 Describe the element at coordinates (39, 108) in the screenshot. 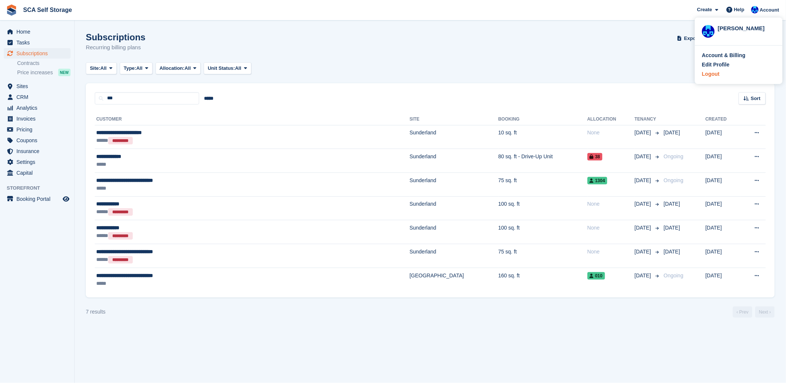

I see `span: Analytics` at that location.